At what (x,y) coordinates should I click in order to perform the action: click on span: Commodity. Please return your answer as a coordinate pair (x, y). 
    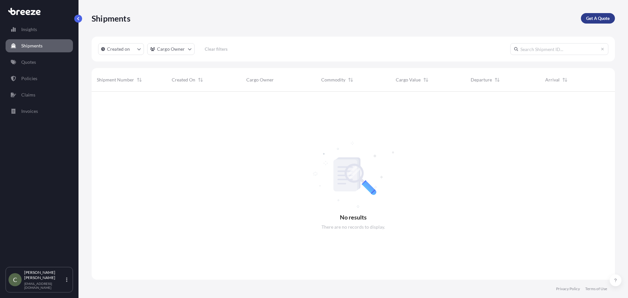
    Looking at the image, I should click on (333, 80).